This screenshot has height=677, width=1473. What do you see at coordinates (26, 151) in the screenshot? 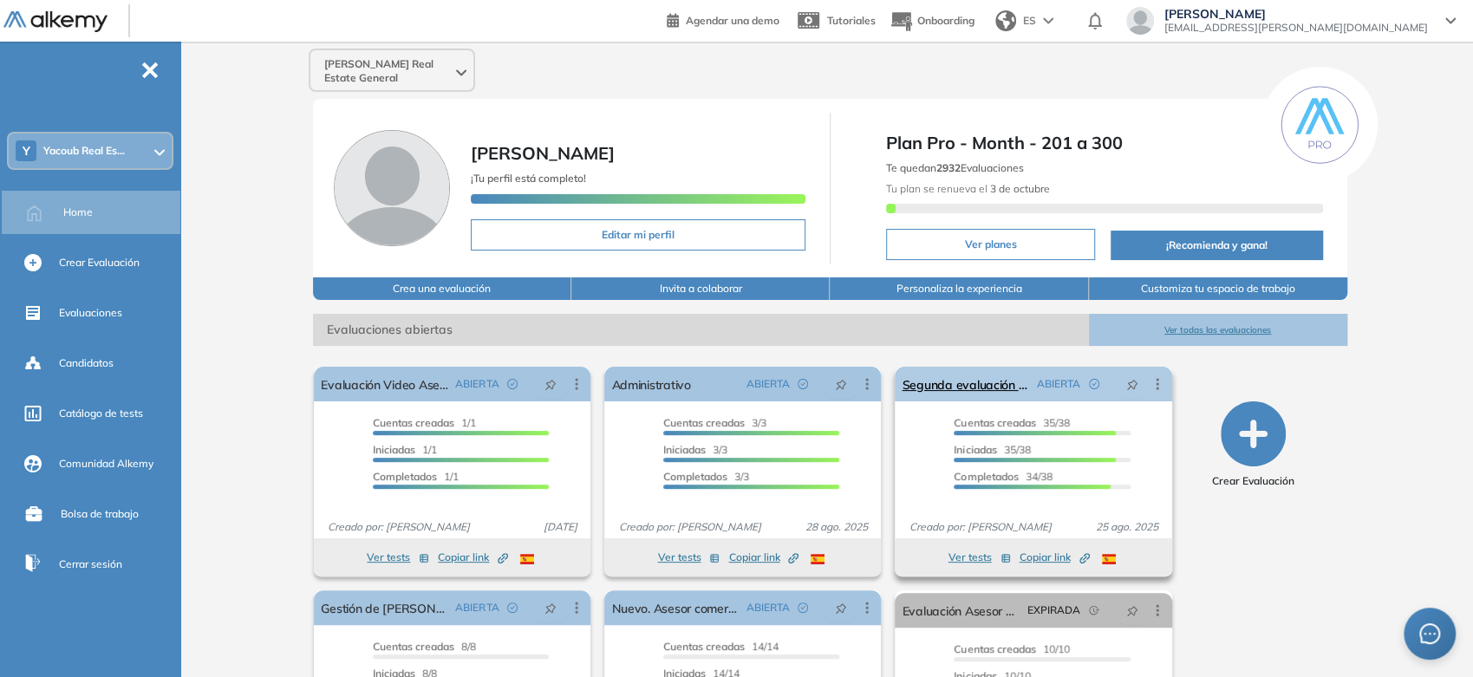
I see `span: Y` at bounding box center [26, 151].